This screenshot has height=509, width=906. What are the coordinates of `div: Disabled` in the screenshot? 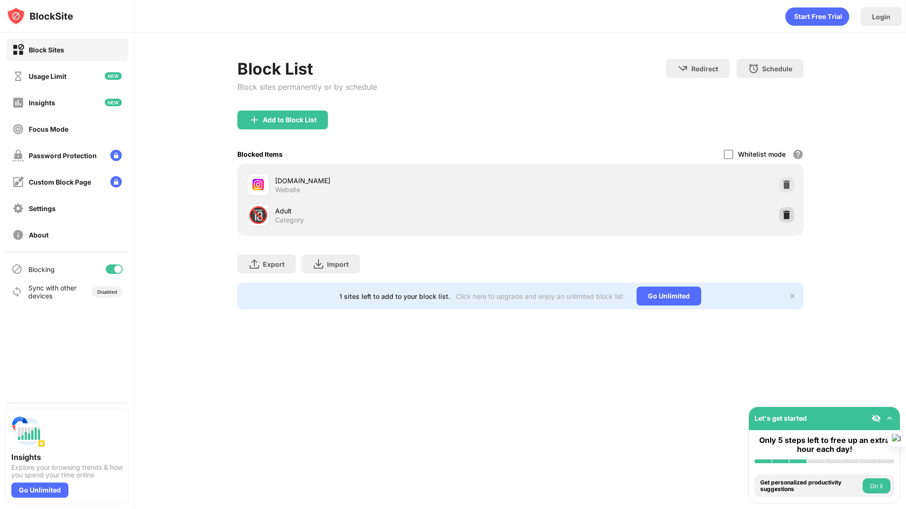 It's located at (107, 292).